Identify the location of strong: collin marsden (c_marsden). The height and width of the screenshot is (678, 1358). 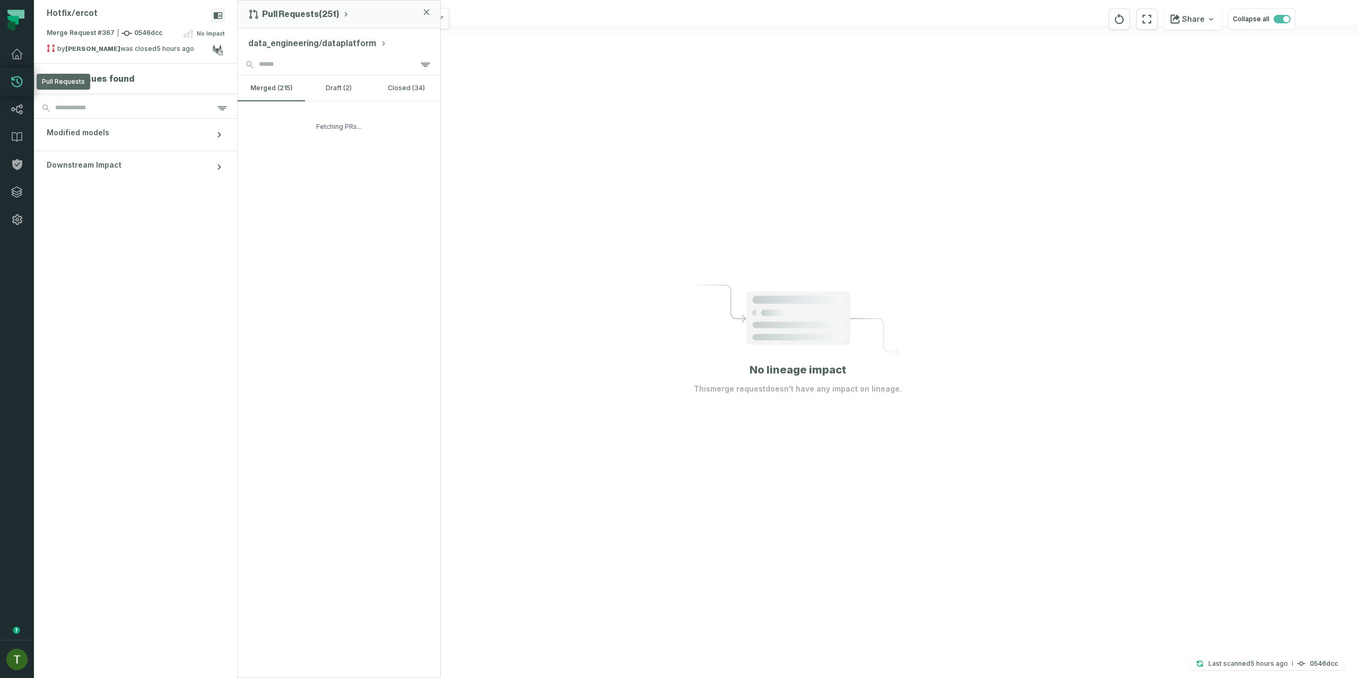
(93, 49).